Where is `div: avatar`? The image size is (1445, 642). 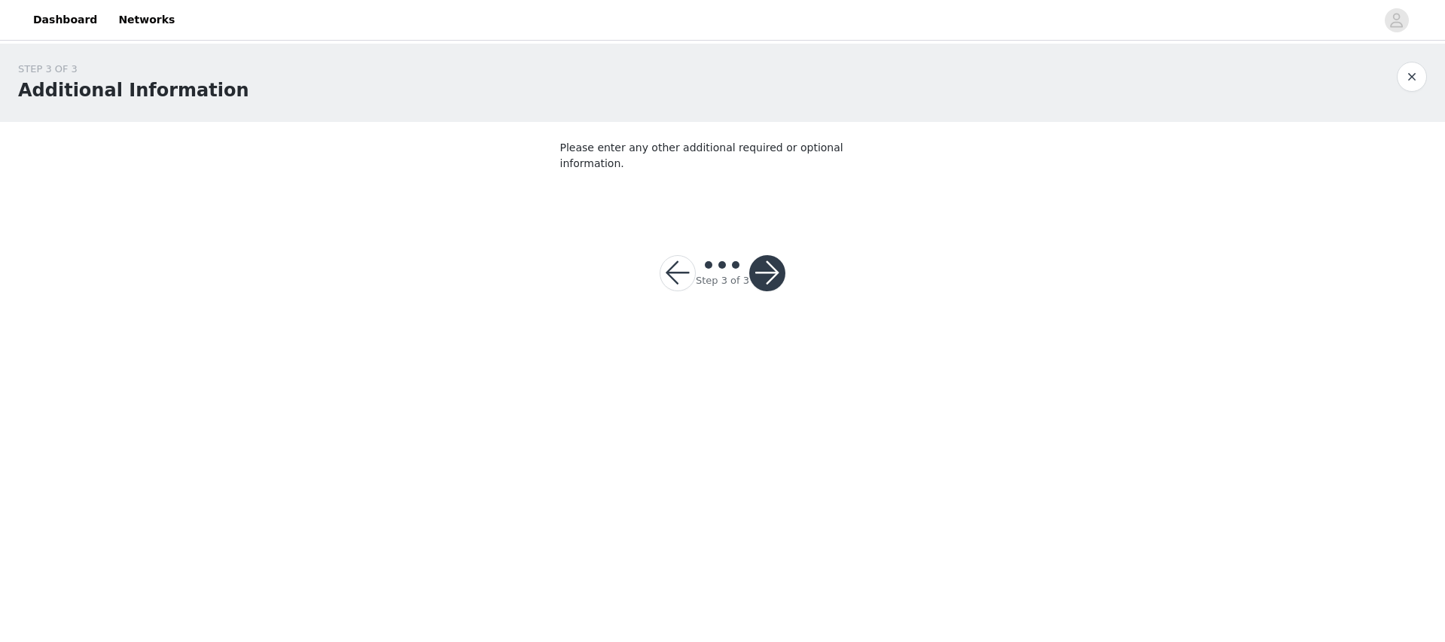
div: avatar is located at coordinates (1396, 20).